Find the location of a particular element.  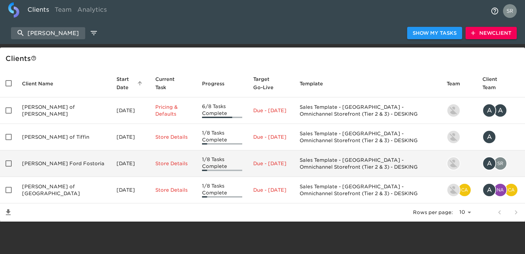

img: logo is located at coordinates (14, 10).